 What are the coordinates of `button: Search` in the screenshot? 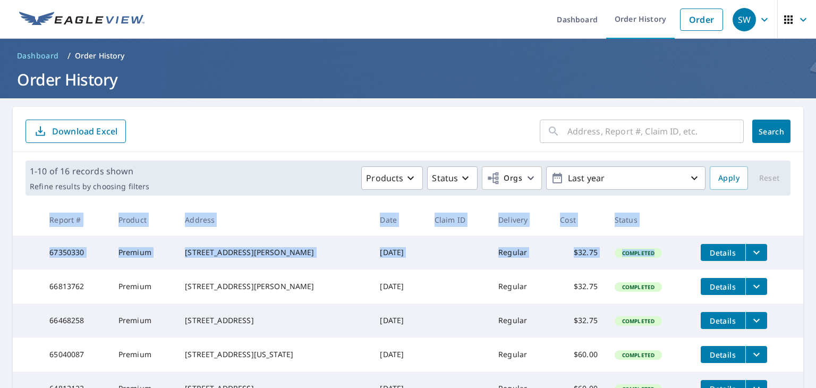 It's located at (771, 131).